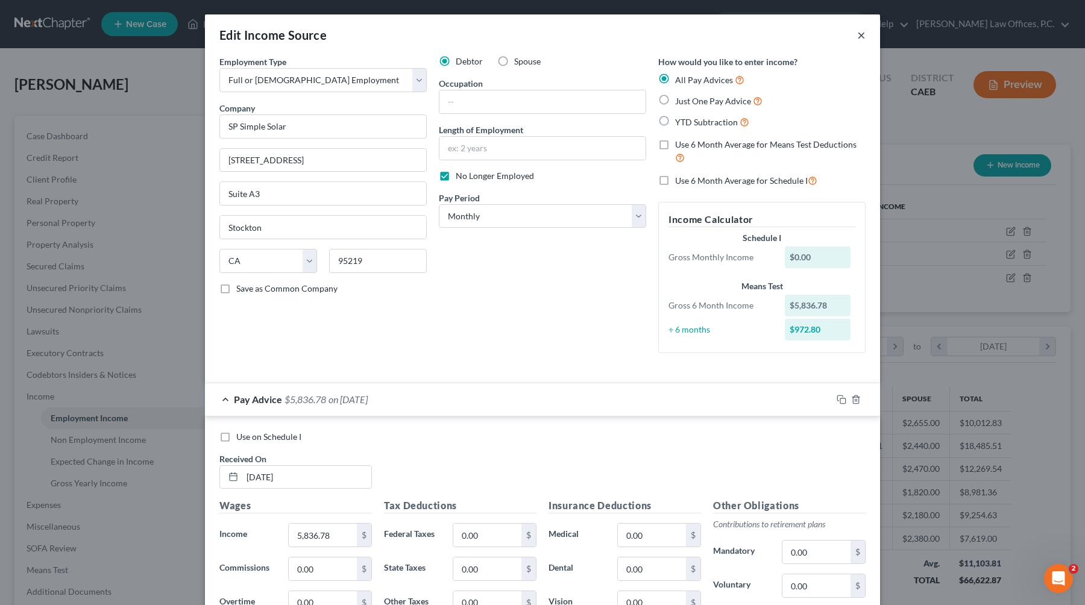 The image size is (1085, 605). What do you see at coordinates (378, 261) in the screenshot?
I see `input: Enter zip...` at bounding box center [378, 261].